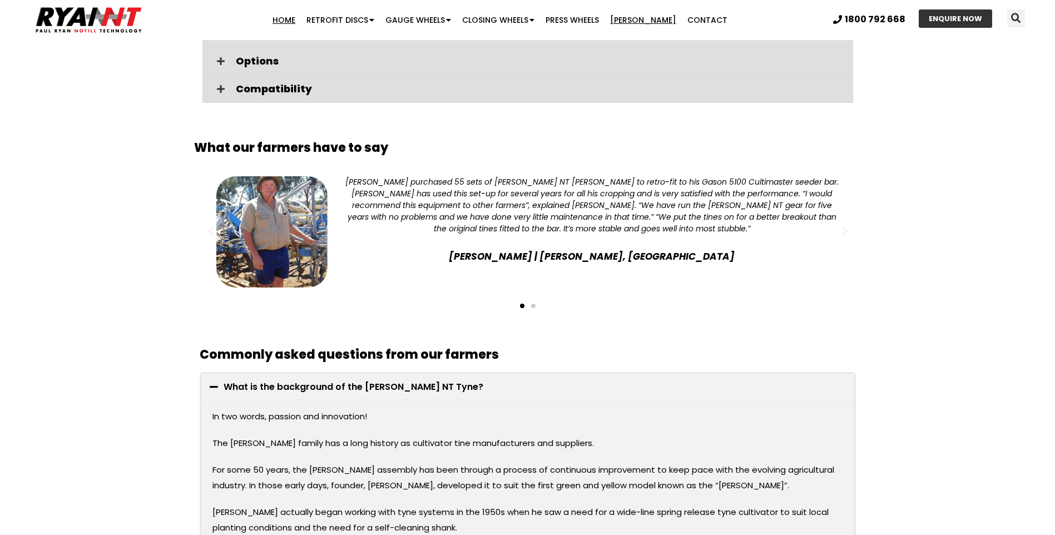 Image resolution: width=1055 pixels, height=535 pixels. Describe the element at coordinates (845, 232) in the screenshot. I see `div: Next slide` at that location.